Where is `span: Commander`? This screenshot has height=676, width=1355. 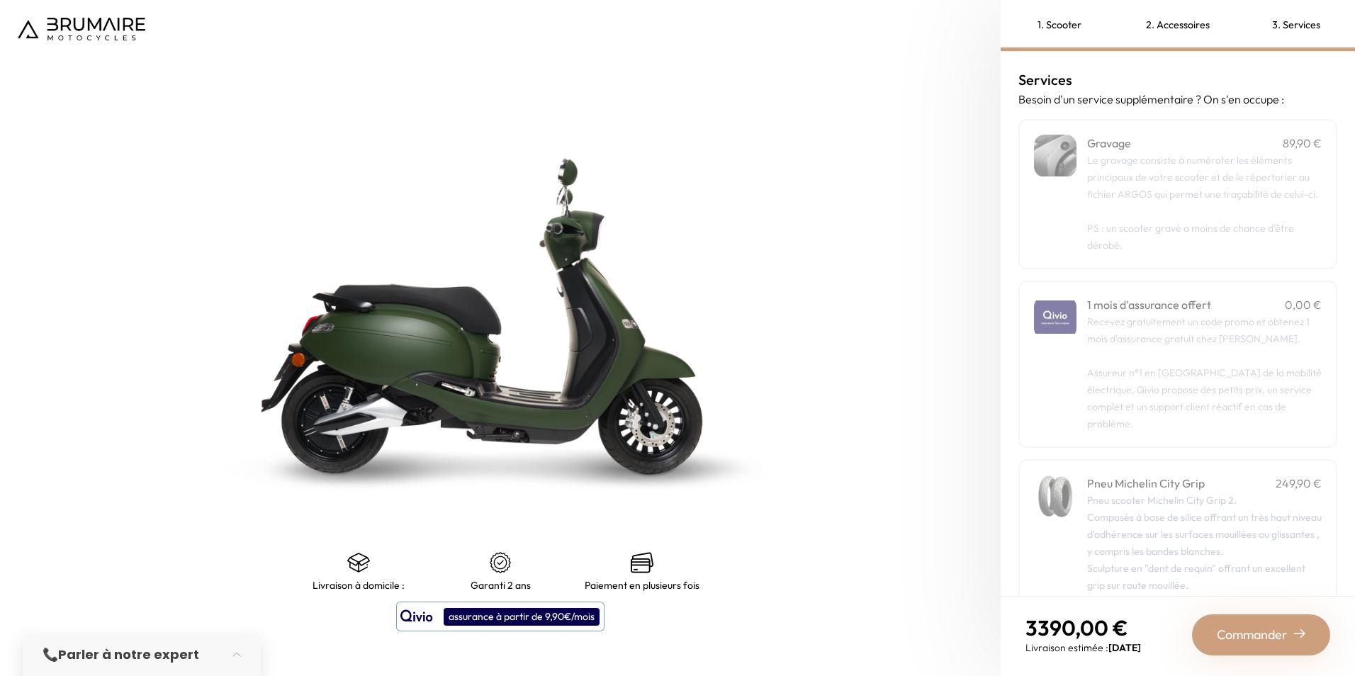
span: Commander is located at coordinates (1252, 635).